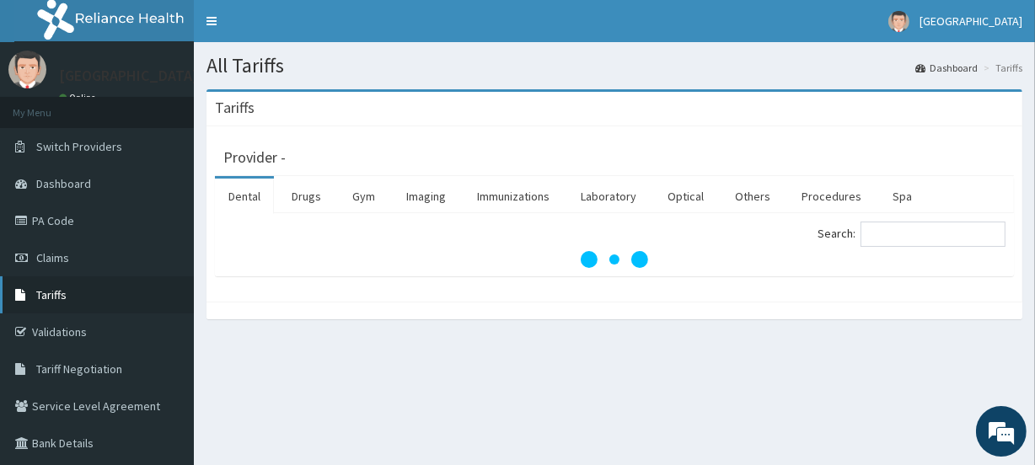 The height and width of the screenshot is (465, 1035). Describe the element at coordinates (614, 66) in the screenshot. I see `h1: All Tariffs` at that location.